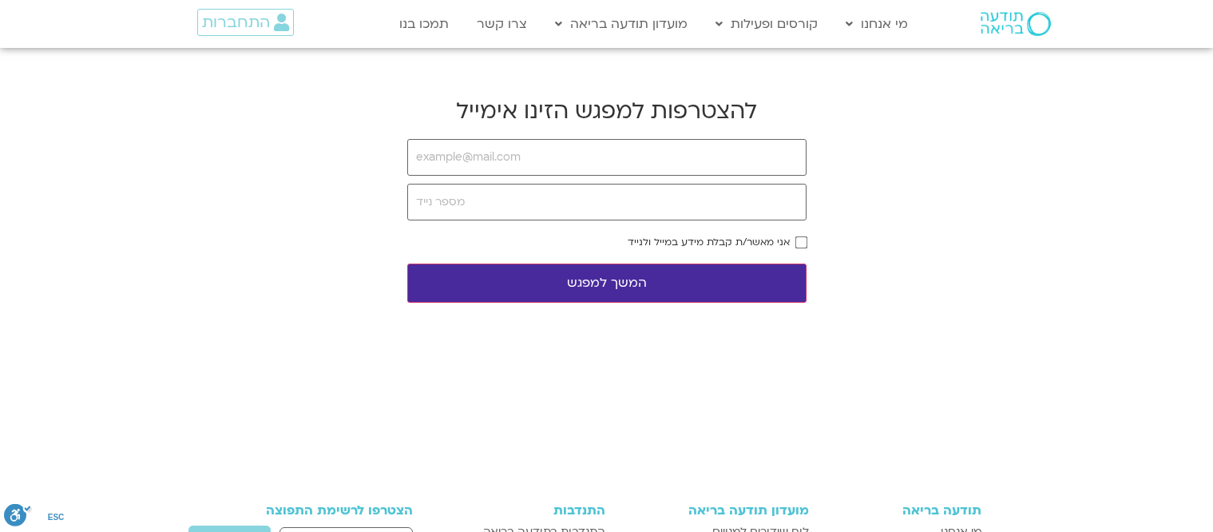 The height and width of the screenshot is (532, 1213). Describe the element at coordinates (708, 242) in the screenshot. I see `label: אני מאשר/ת קבלת מידע במייל ולנייד` at that location.